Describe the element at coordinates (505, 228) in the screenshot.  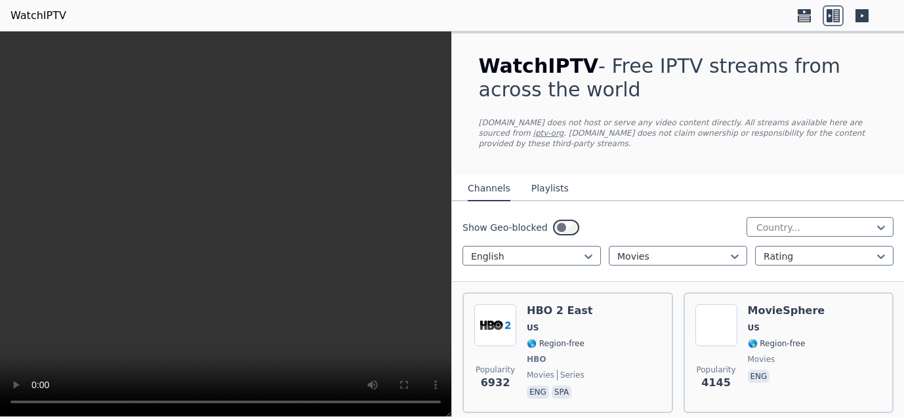
I see `label: Show Geo-blocked` at that location.